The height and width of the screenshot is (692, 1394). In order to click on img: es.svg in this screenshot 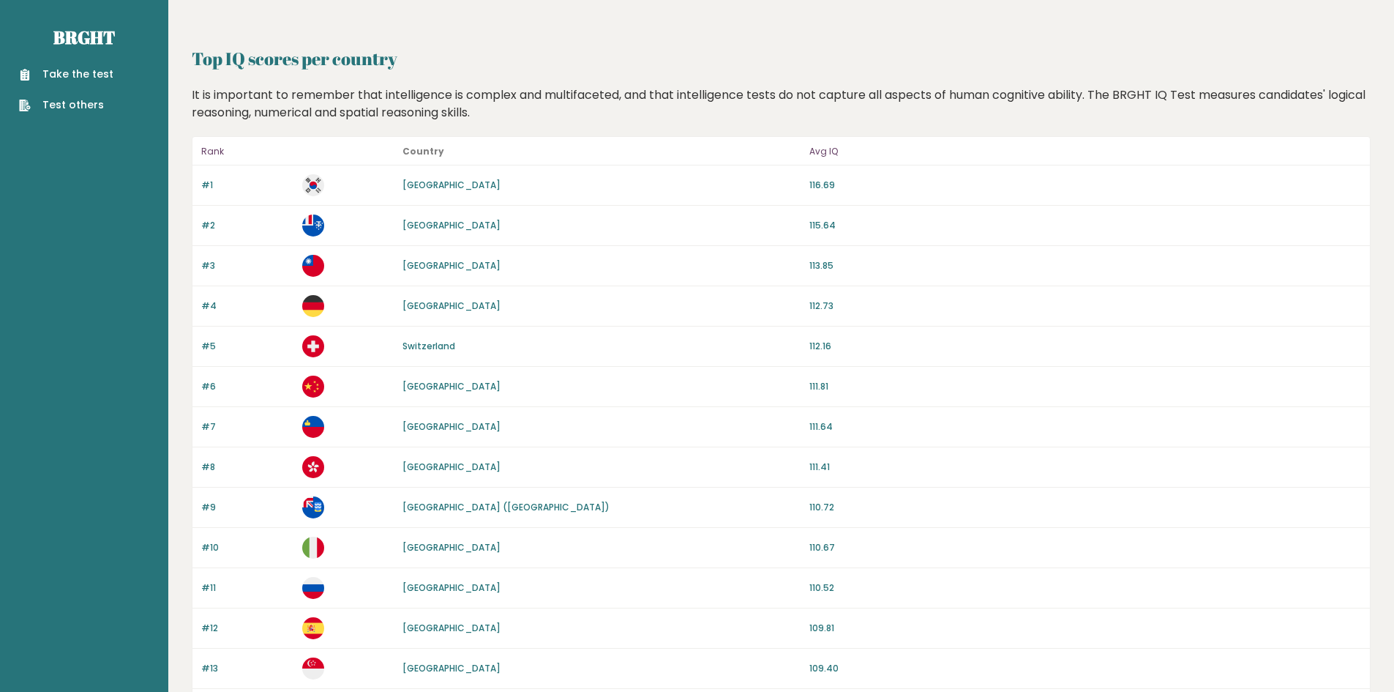, I will do `click(313, 628)`.